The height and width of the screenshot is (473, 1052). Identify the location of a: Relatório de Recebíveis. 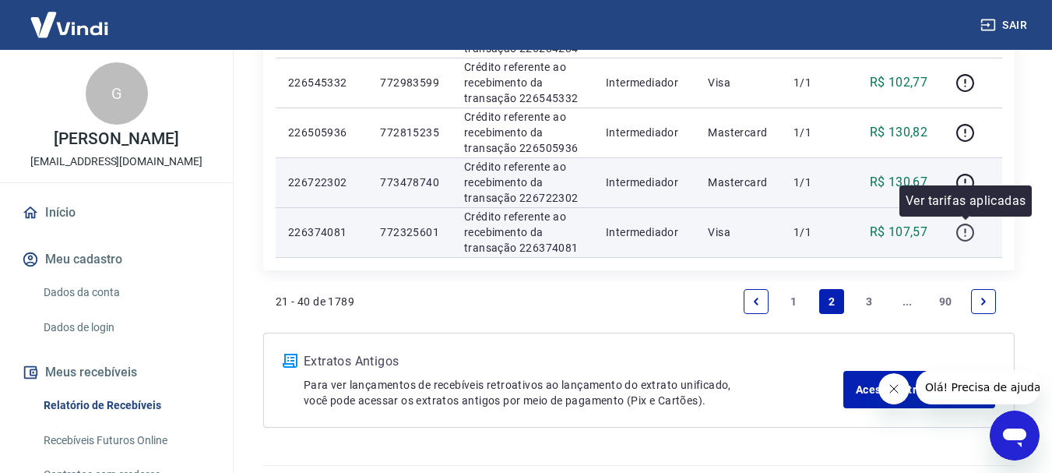
(125, 405).